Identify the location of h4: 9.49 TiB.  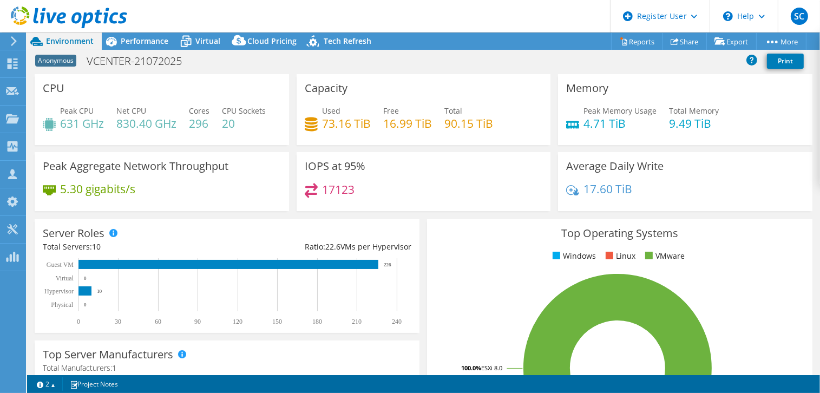
(694, 123).